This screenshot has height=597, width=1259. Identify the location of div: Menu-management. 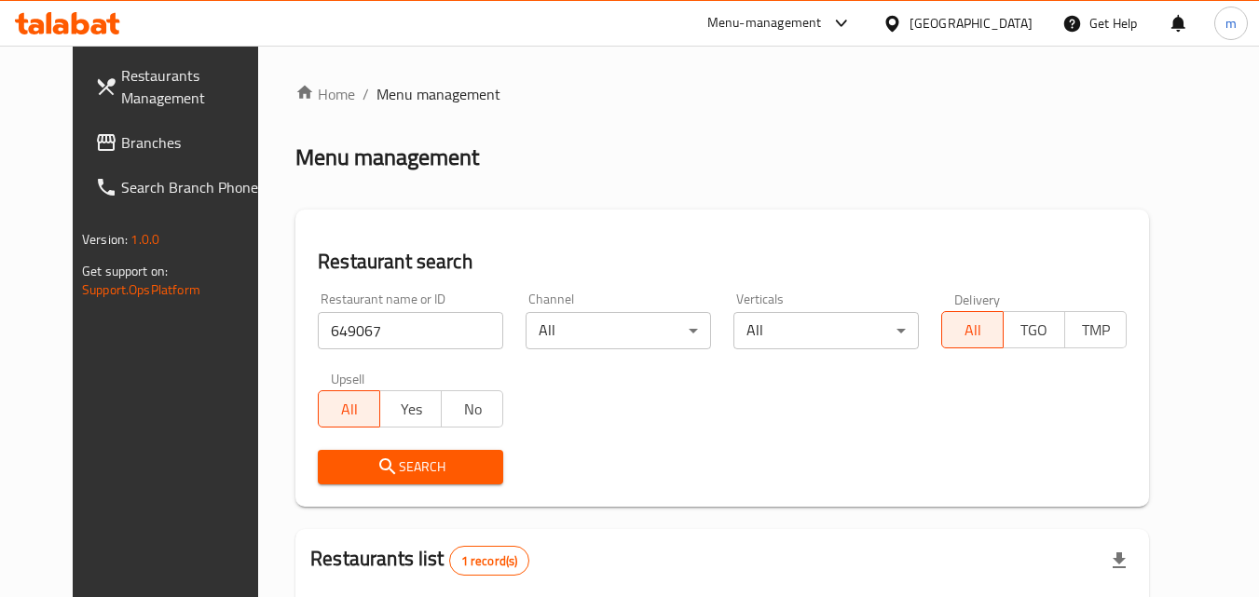
(764, 23).